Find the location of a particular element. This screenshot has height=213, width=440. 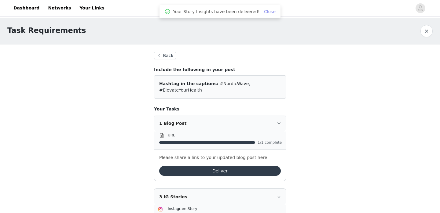

span: Instagram Story is located at coordinates (182, 209).